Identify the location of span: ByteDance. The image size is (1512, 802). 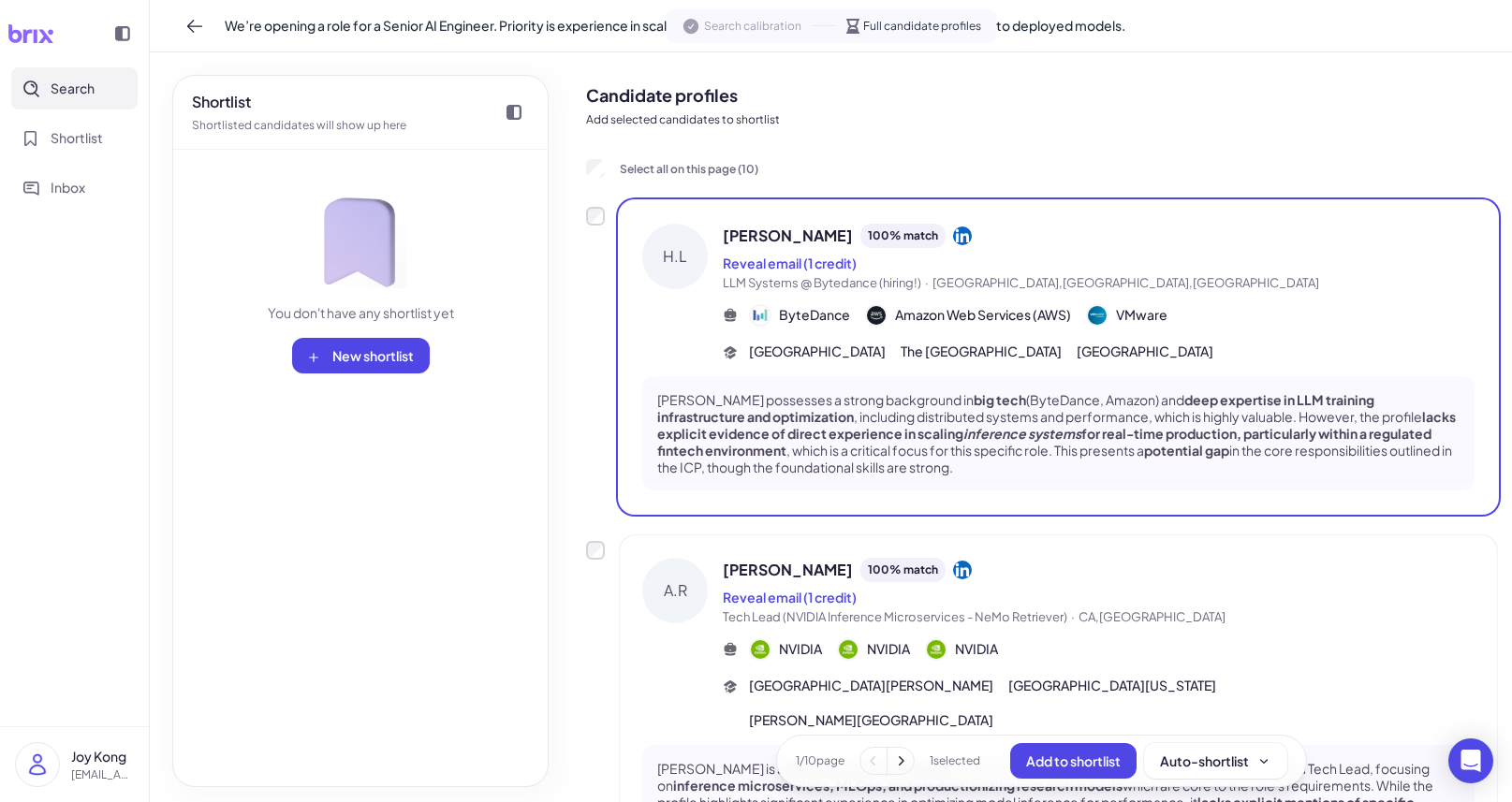
(815, 315).